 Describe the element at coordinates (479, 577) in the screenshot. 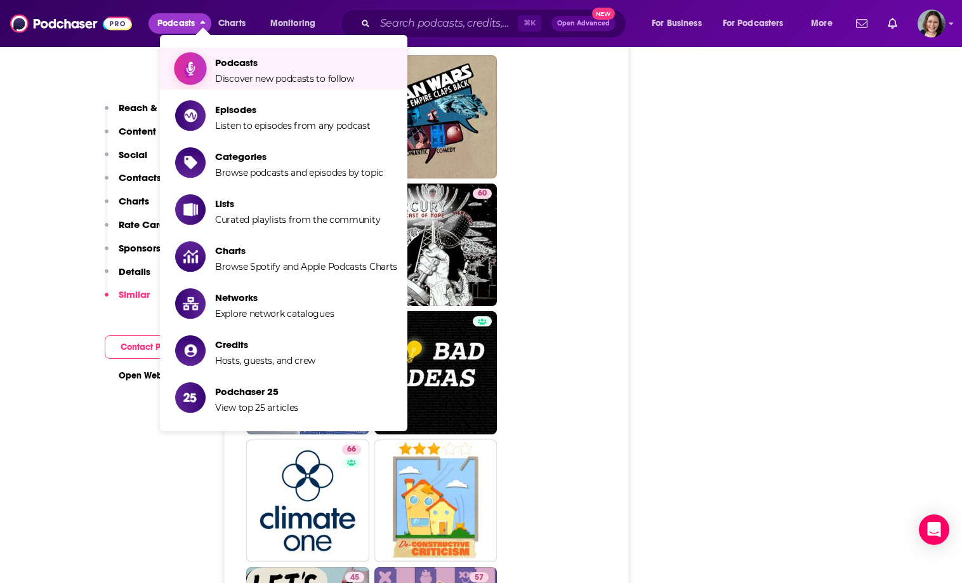

I see `a: 57` at that location.